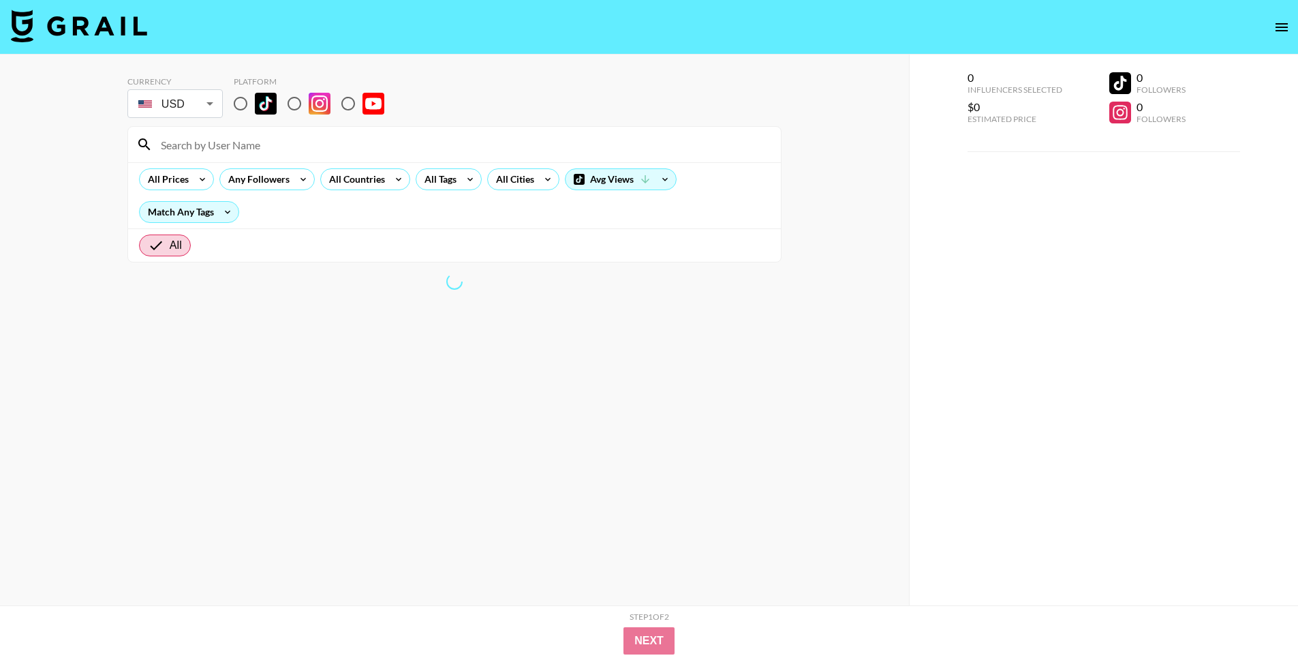  I want to click on div: Any Followers, so click(256, 179).